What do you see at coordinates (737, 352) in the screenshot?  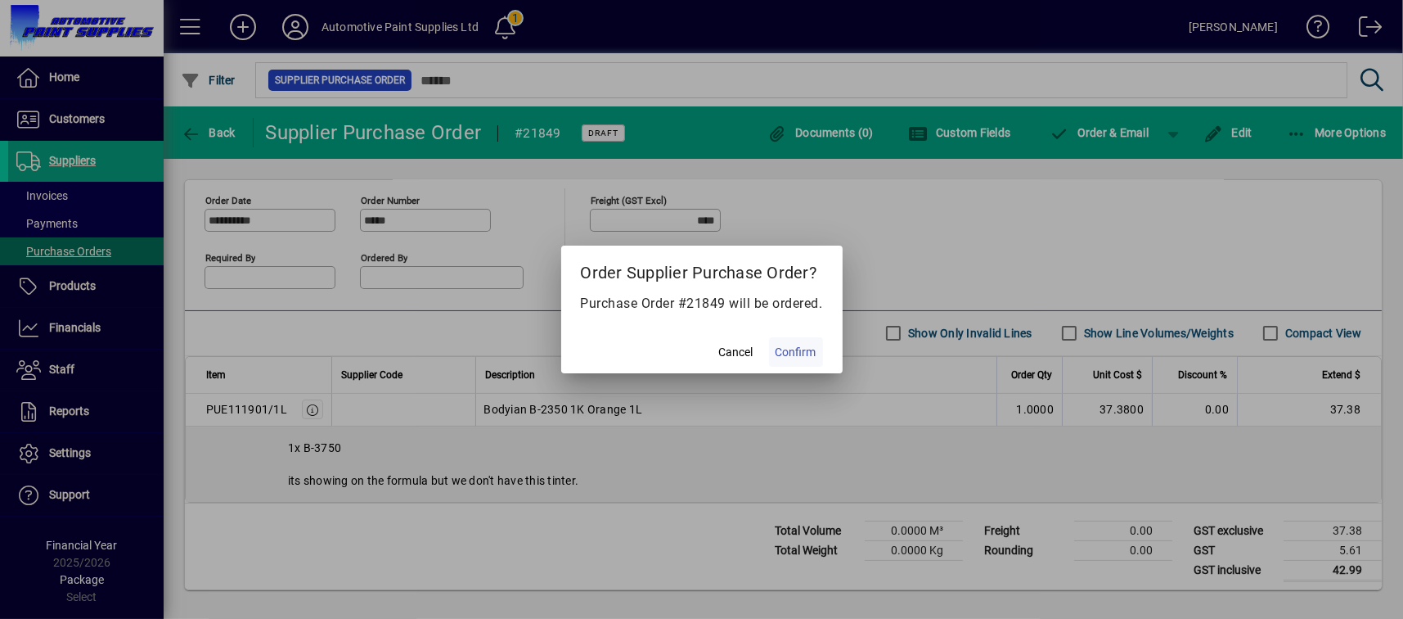 I see `button: Cancel` at bounding box center [737, 352].